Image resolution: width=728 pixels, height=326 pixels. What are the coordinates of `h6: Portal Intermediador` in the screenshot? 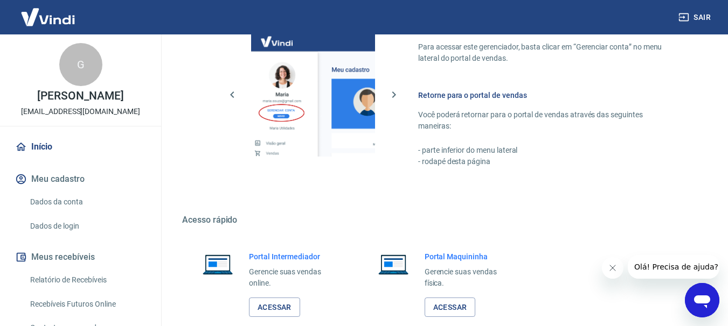 It's located at (293, 257).